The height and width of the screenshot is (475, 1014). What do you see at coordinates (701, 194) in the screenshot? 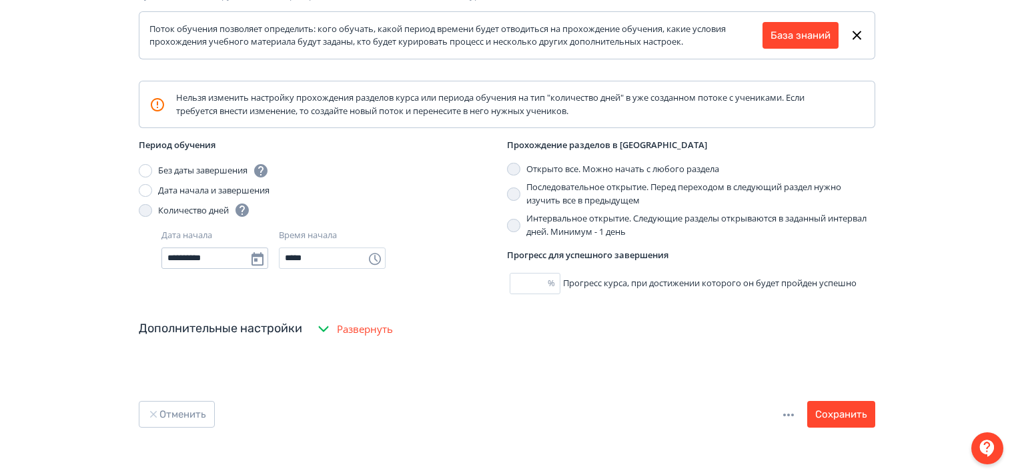
I see `div: Последовательное открытие. Перед переходом в следующий раздел нужно изучить все в предыдущем` at bounding box center [701, 194].